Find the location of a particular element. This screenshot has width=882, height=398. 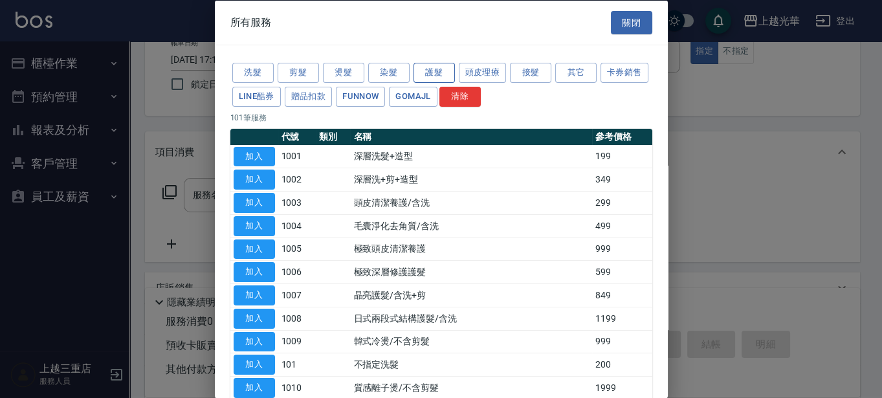

button: GOMAJL is located at coordinates (413, 96).